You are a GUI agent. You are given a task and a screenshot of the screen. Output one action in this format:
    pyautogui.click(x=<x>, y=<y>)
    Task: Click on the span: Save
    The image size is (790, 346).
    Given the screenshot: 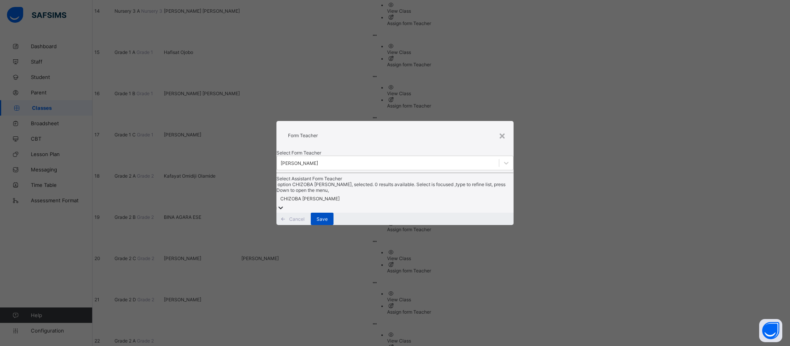 What is the action you would take?
    pyautogui.click(x=322, y=219)
    